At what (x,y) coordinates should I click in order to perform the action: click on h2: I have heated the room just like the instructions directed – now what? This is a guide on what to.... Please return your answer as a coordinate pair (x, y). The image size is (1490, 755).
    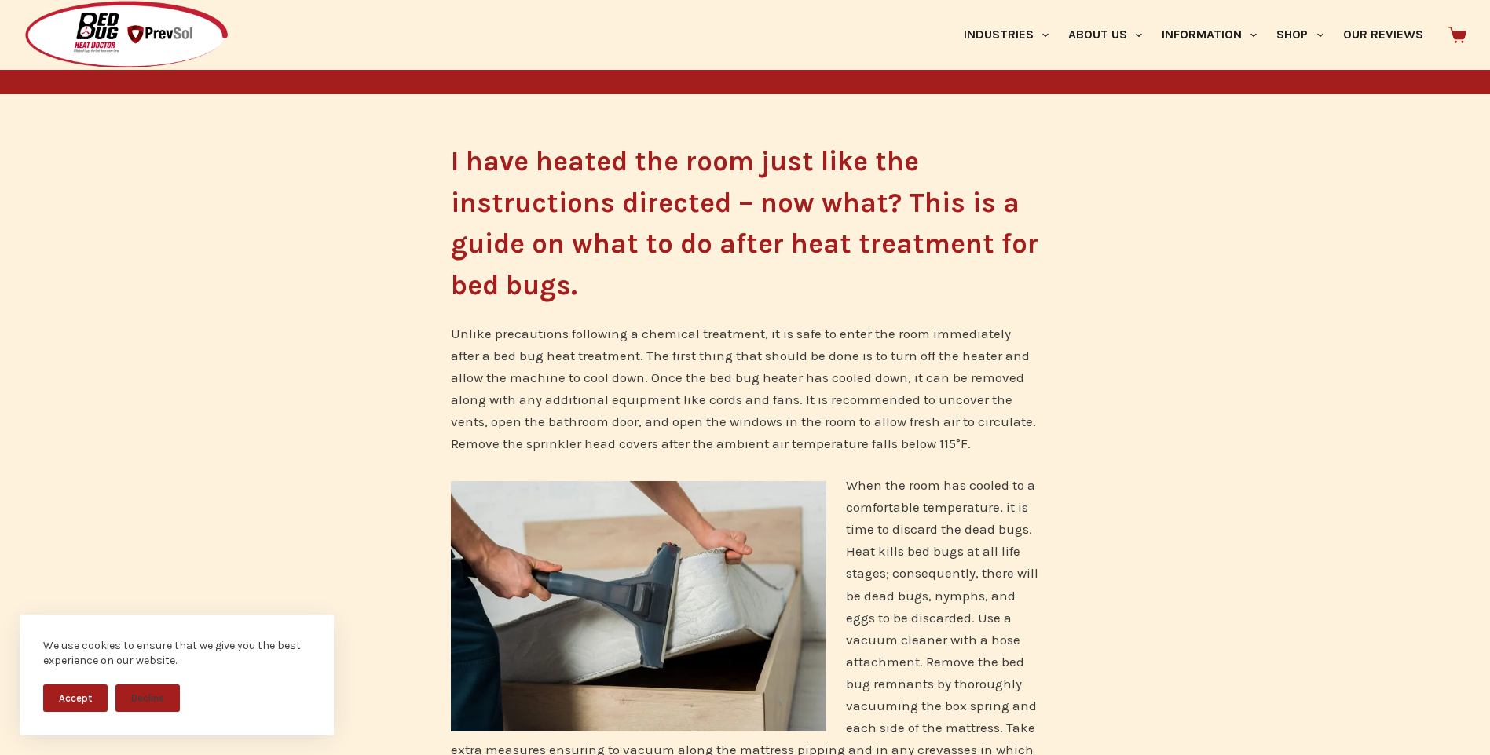
    Looking at the image, I should click on (745, 224).